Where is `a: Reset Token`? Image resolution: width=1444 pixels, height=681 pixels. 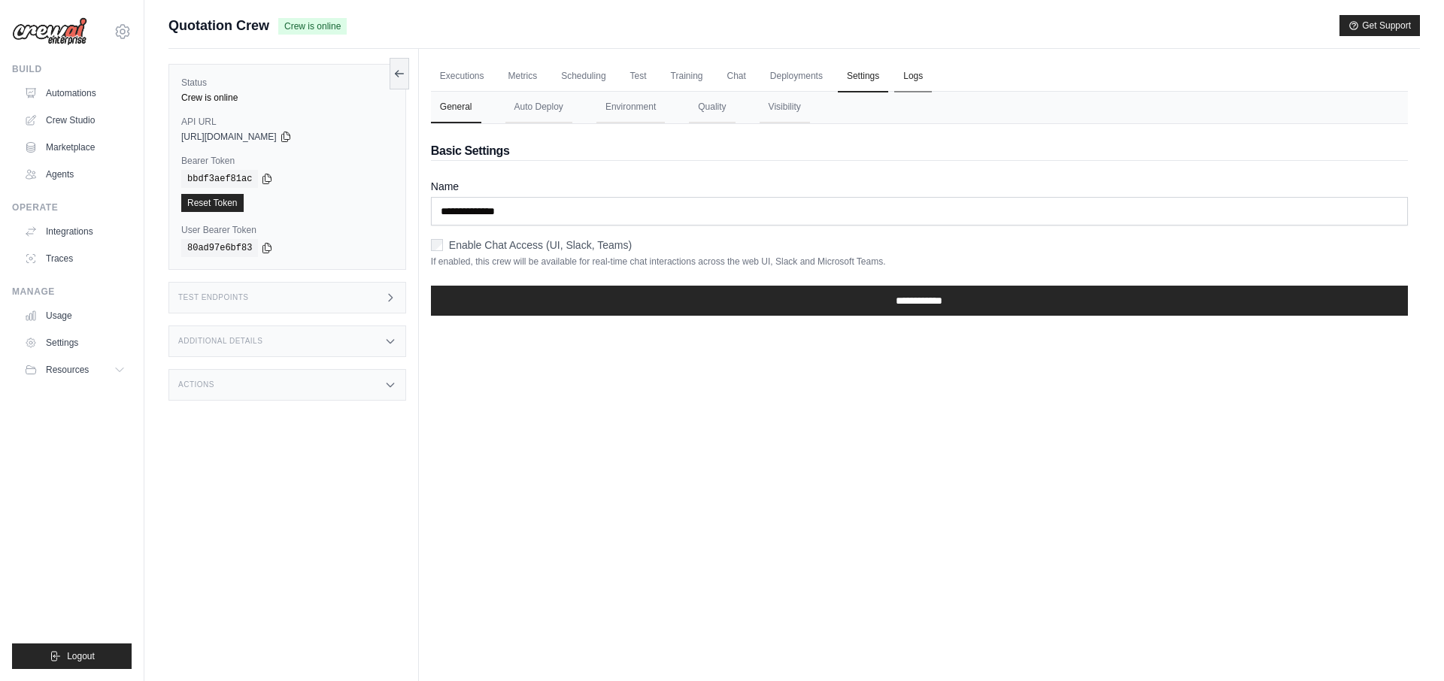 a: Reset Token is located at coordinates (212, 203).